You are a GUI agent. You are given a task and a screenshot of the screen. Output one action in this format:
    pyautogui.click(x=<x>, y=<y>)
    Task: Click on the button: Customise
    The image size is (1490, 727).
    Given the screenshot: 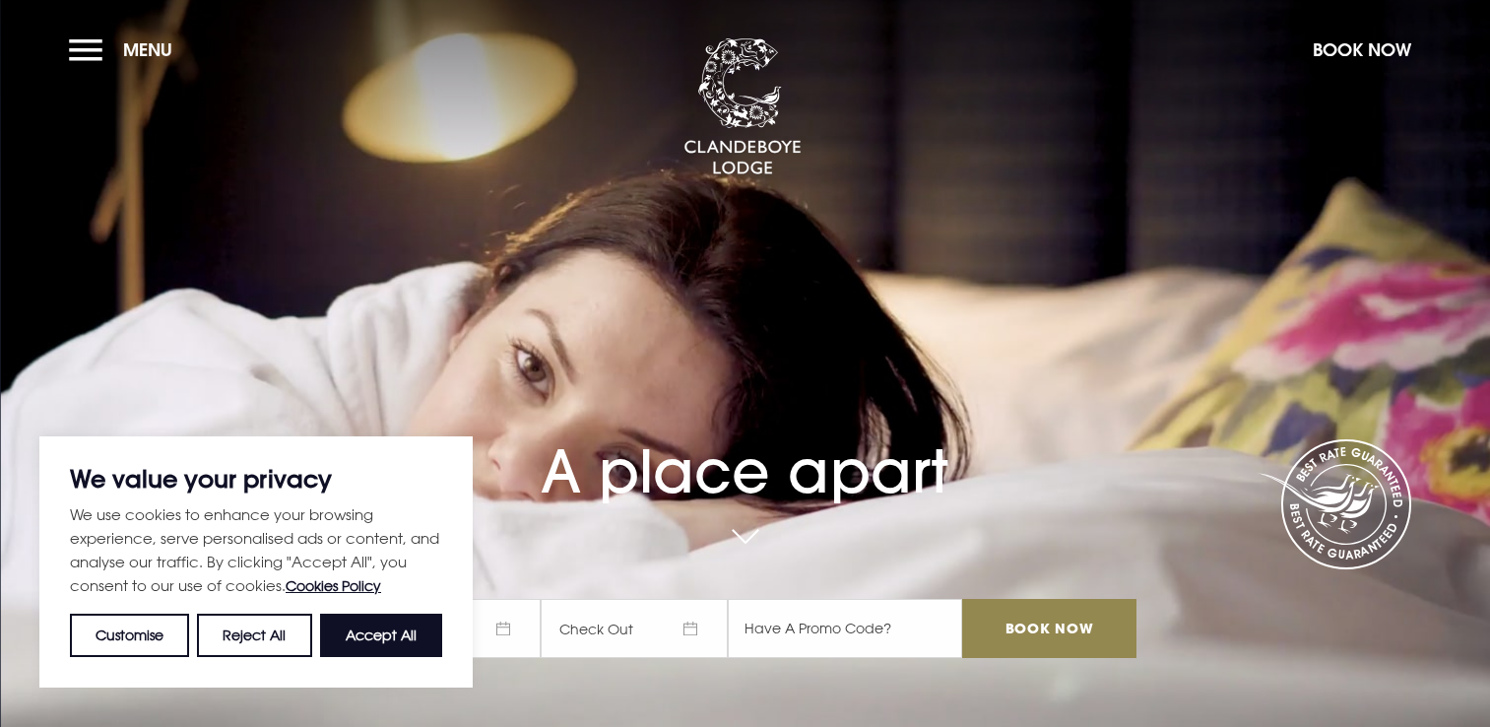 What is the action you would take?
    pyautogui.click(x=129, y=635)
    